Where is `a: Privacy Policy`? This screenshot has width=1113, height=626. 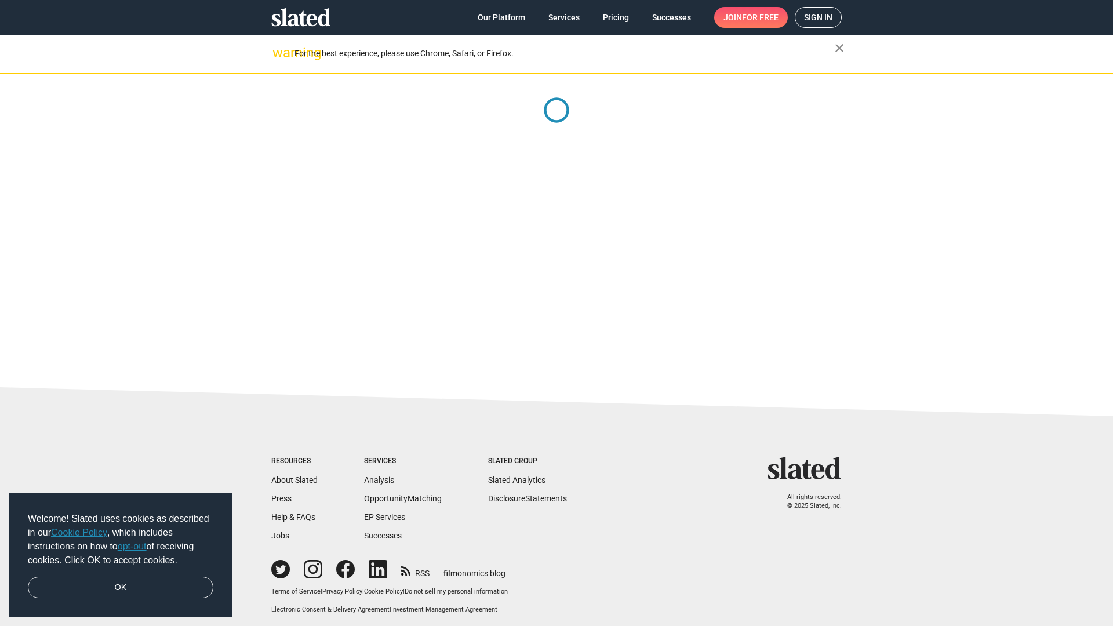 a: Privacy Policy is located at coordinates (342, 591).